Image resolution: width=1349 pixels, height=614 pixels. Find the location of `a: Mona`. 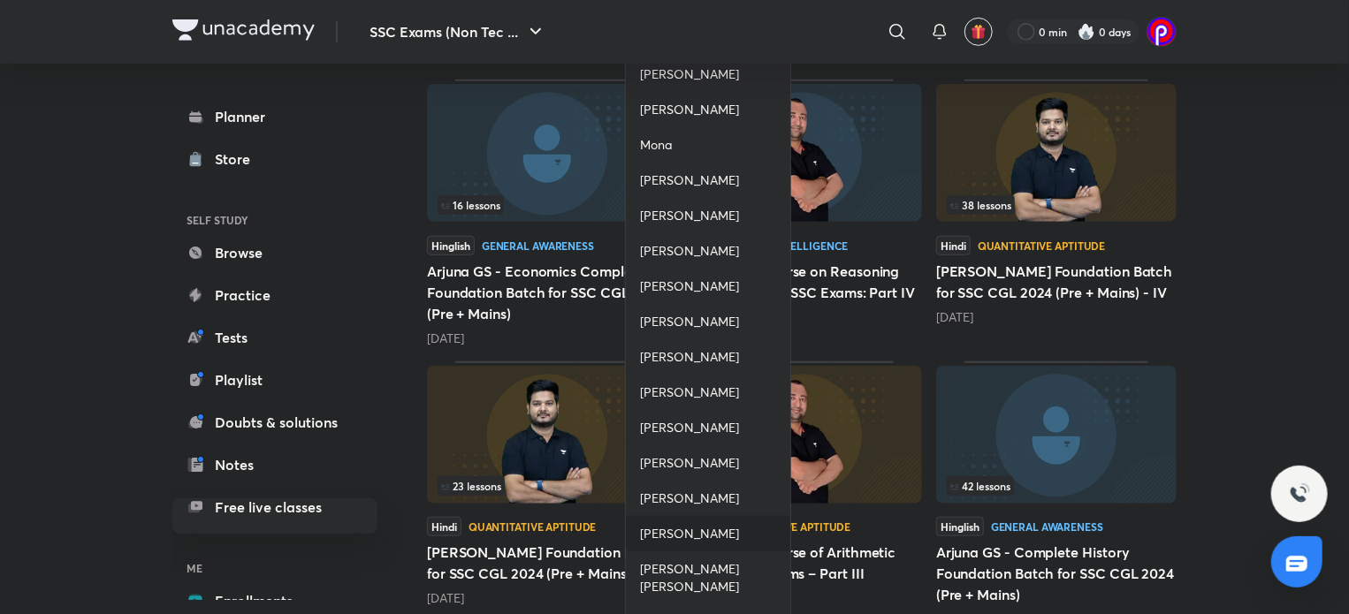

a: Mona is located at coordinates (708, 145).